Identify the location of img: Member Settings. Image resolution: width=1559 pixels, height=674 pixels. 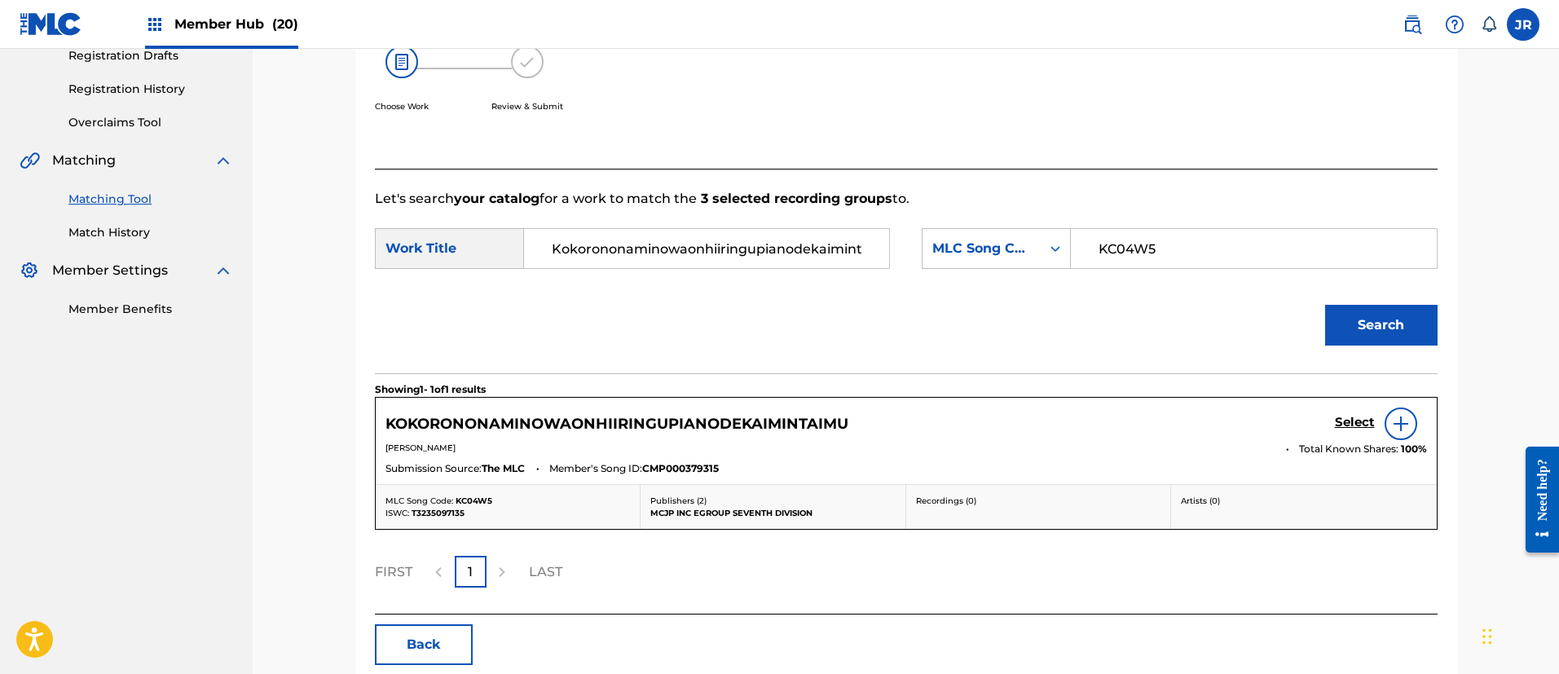
(29, 271).